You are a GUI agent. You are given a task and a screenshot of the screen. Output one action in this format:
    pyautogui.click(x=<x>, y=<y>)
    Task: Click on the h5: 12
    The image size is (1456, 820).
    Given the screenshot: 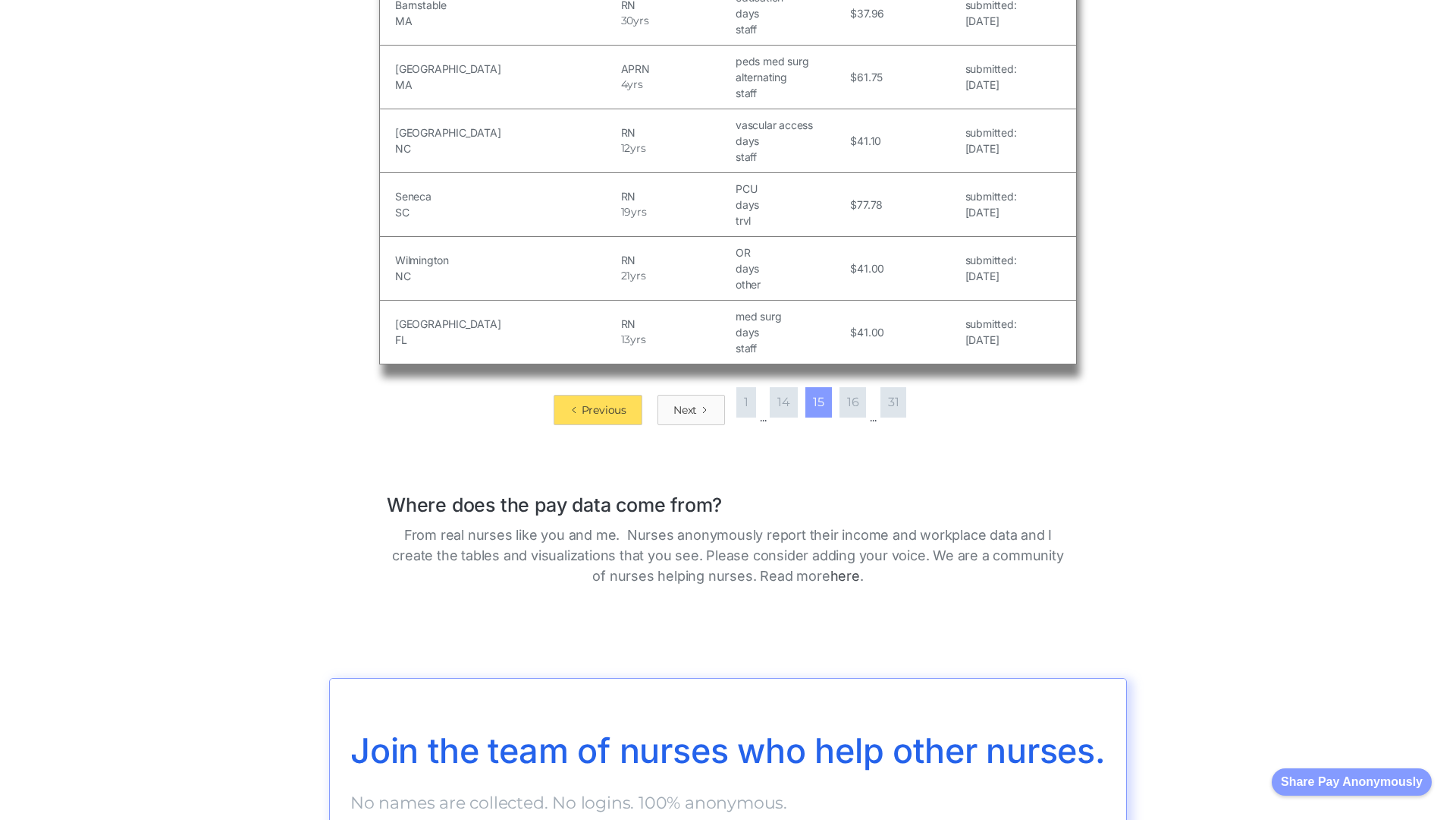 What is the action you would take?
    pyautogui.click(x=626, y=148)
    